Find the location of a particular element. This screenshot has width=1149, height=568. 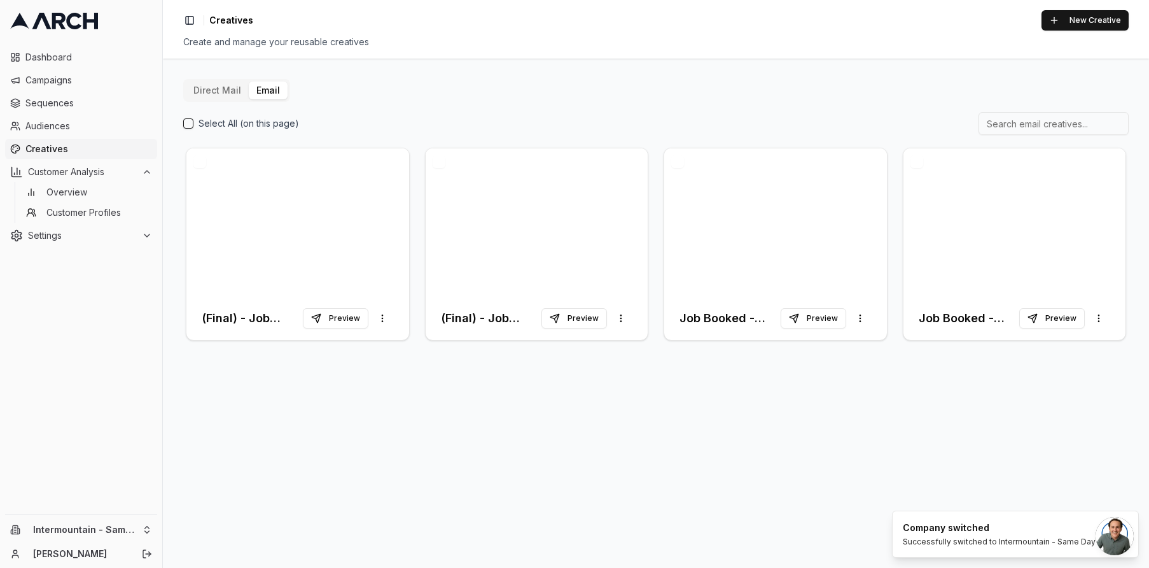

button: Customer Analysis is located at coordinates (81, 172).